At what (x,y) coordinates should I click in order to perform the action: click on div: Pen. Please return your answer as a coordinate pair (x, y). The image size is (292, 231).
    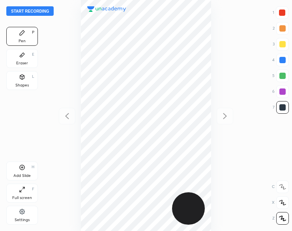
    Looking at the image, I should click on (22, 41).